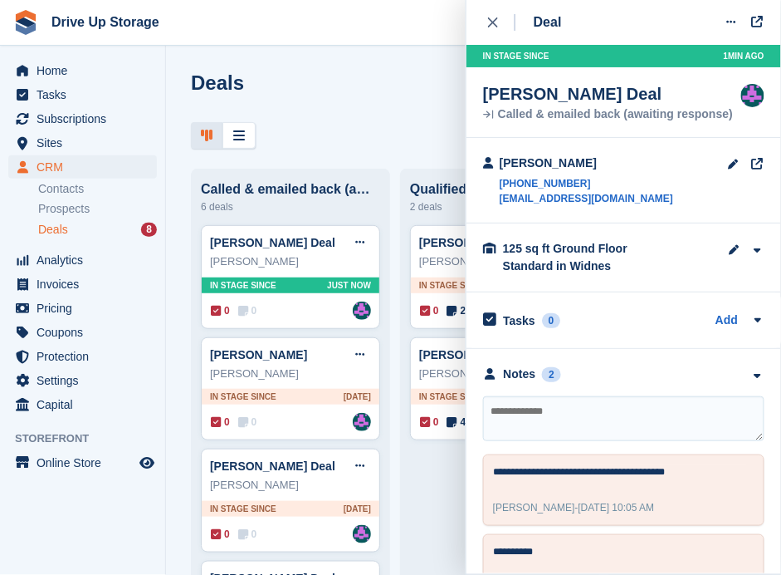 The height and width of the screenshot is (575, 781). I want to click on a: Drive Up Storage, so click(105, 22).